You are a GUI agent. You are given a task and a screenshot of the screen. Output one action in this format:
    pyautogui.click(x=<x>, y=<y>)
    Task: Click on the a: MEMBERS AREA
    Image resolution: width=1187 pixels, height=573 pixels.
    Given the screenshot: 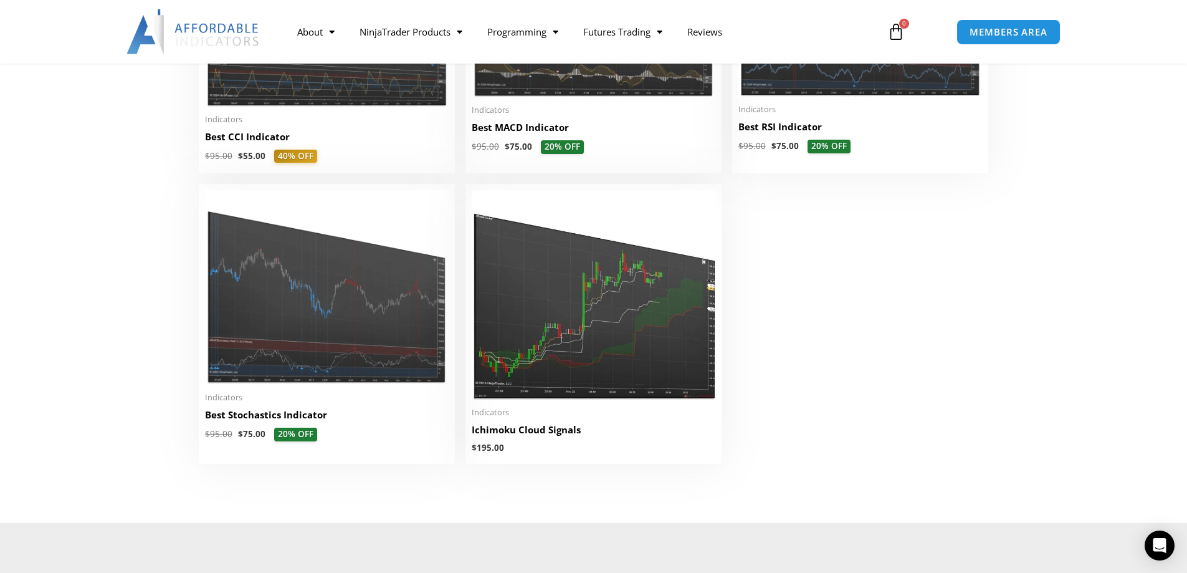 What is the action you would take?
    pyautogui.click(x=1008, y=32)
    